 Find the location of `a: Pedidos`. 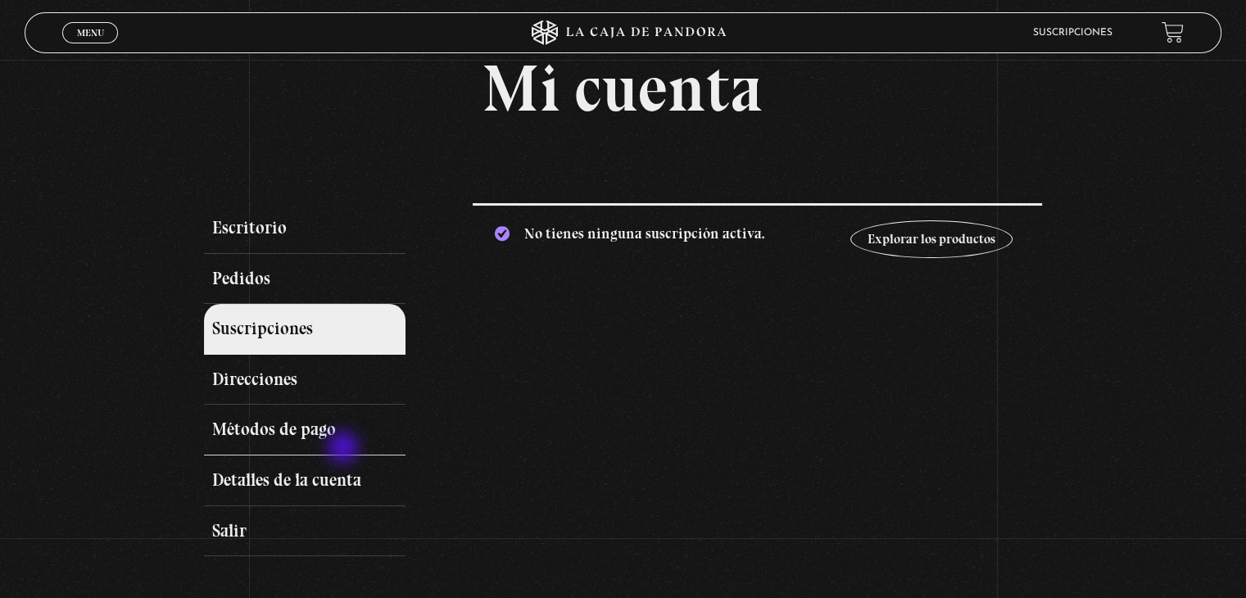

a: Pedidos is located at coordinates (304, 279).